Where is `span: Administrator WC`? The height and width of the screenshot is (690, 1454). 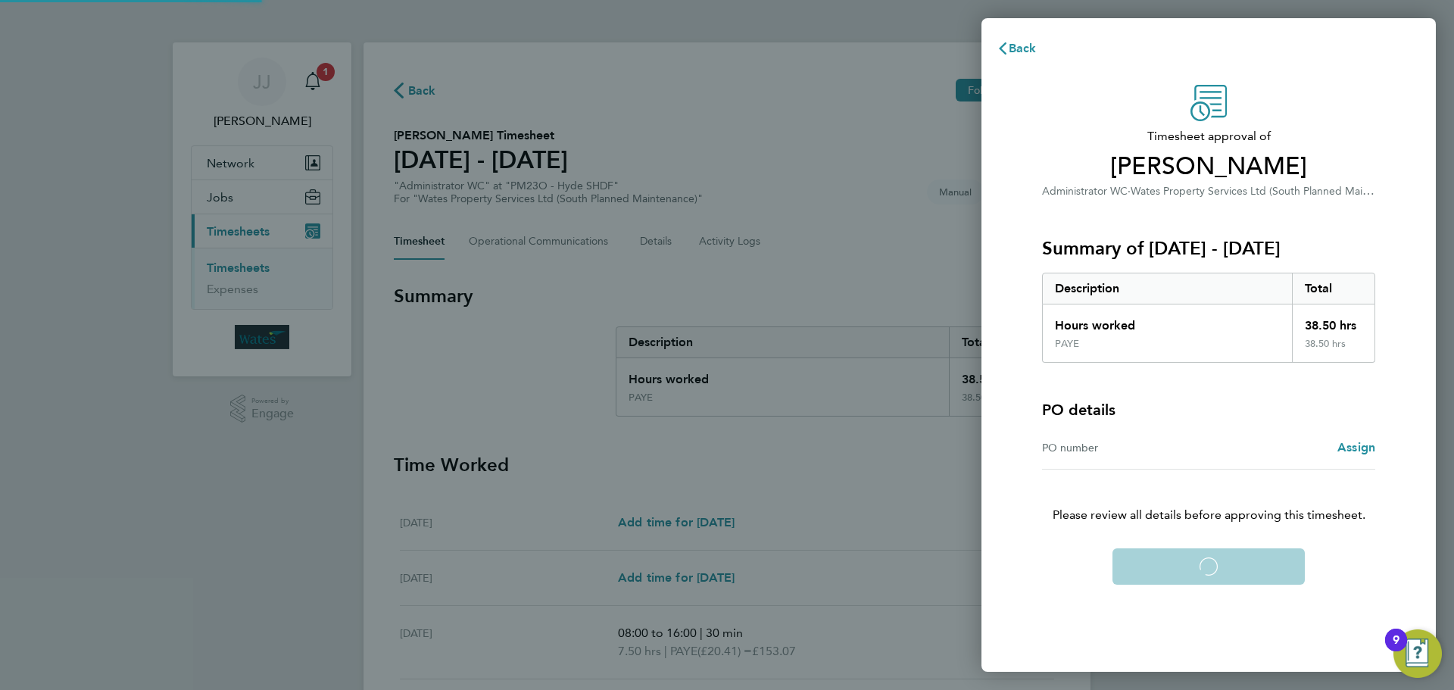 span: Administrator WC is located at coordinates (1084, 191).